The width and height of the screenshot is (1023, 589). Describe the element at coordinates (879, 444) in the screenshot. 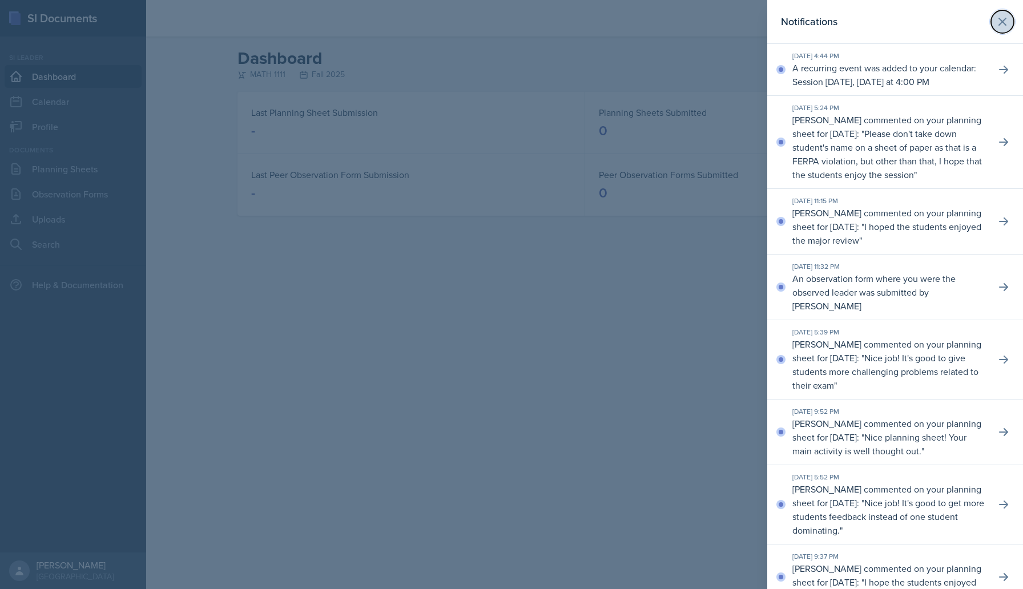

I see `p: Nice planning sheet! Your main activity is well thought out.` at that location.